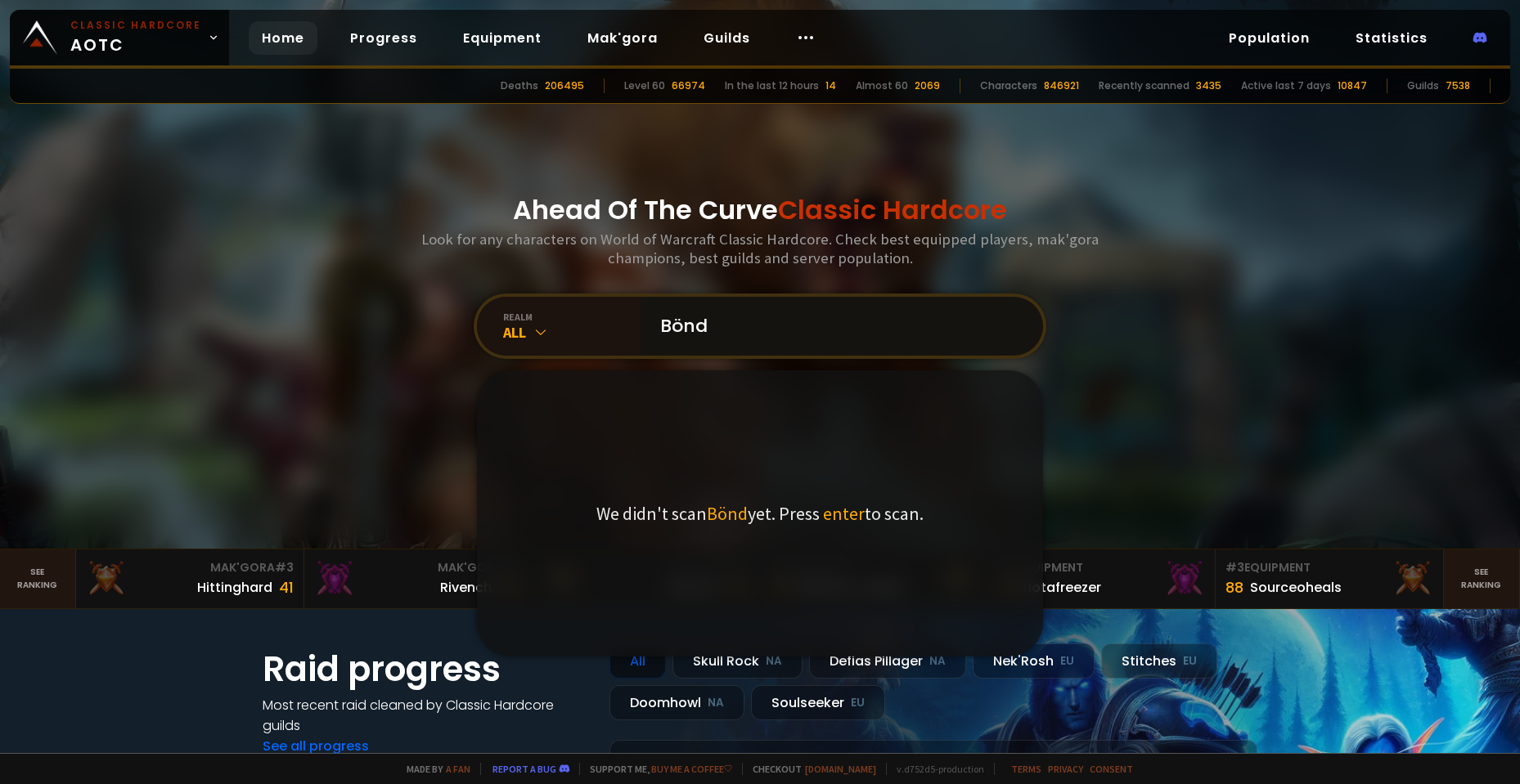  I want to click on span: Made by, so click(434, 769).